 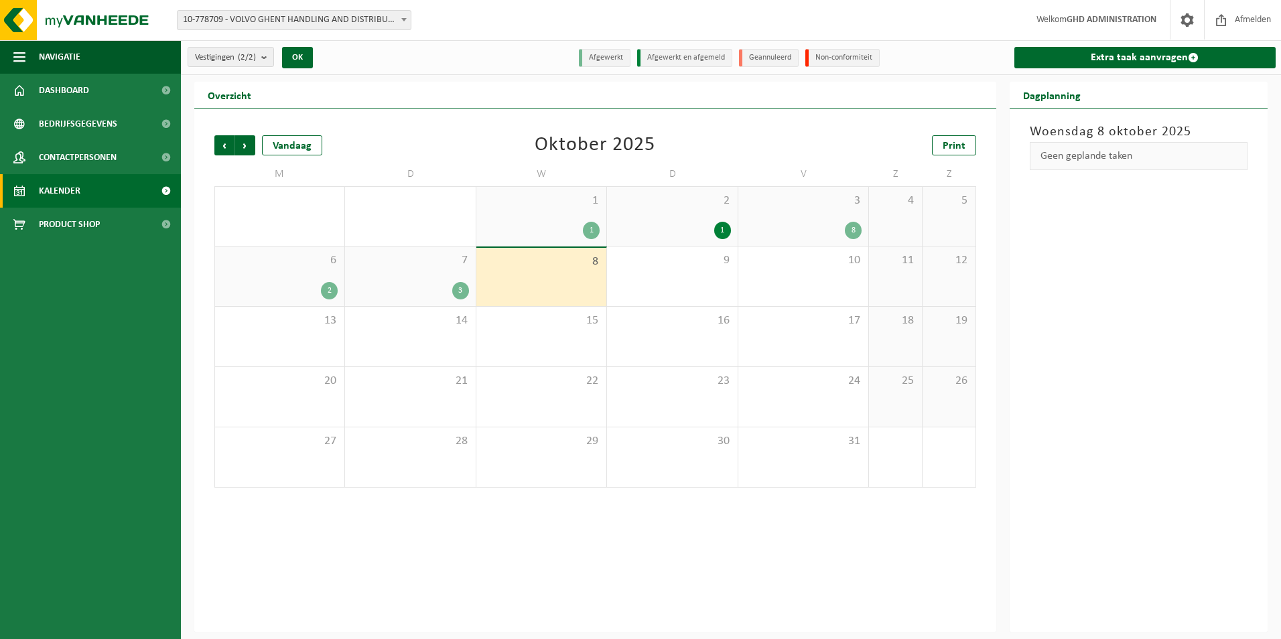 I want to click on span: 20, so click(x=279, y=381).